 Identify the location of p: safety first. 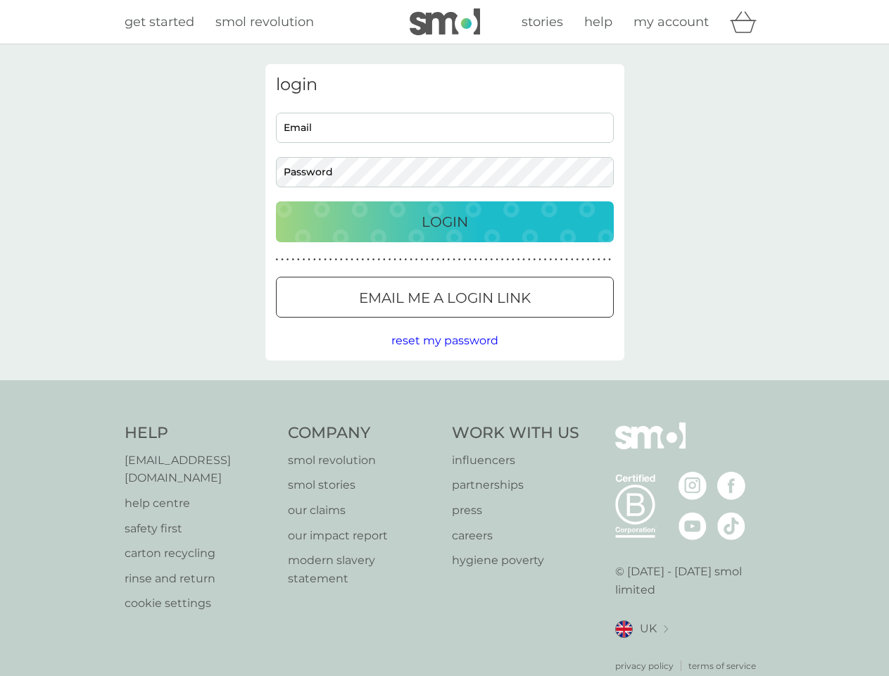
(199, 529).